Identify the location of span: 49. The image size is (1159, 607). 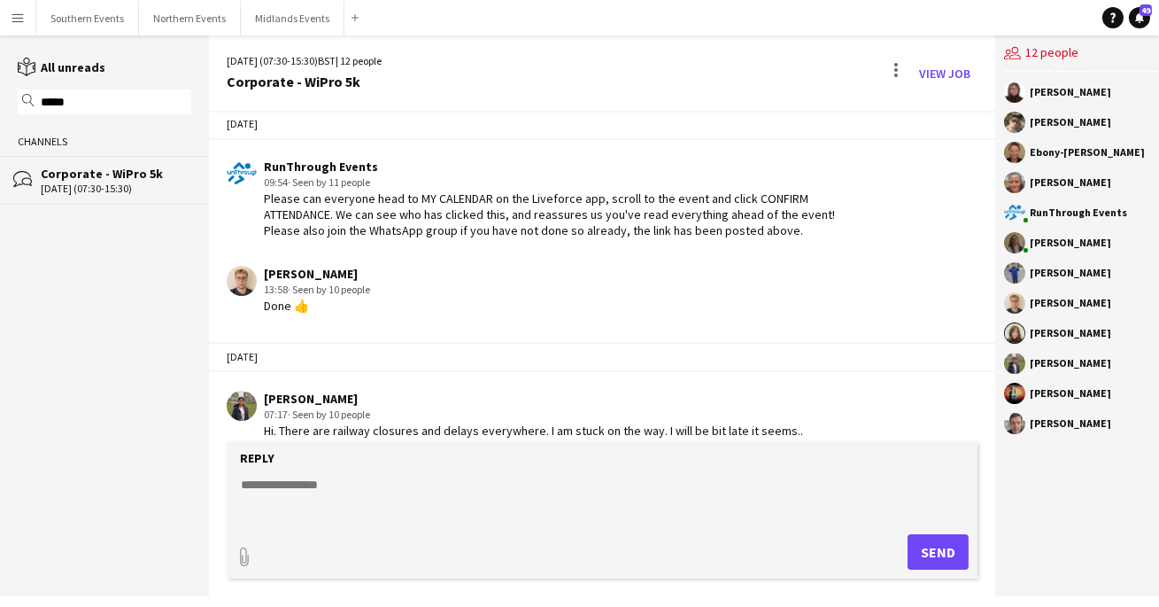
(1146, 10).